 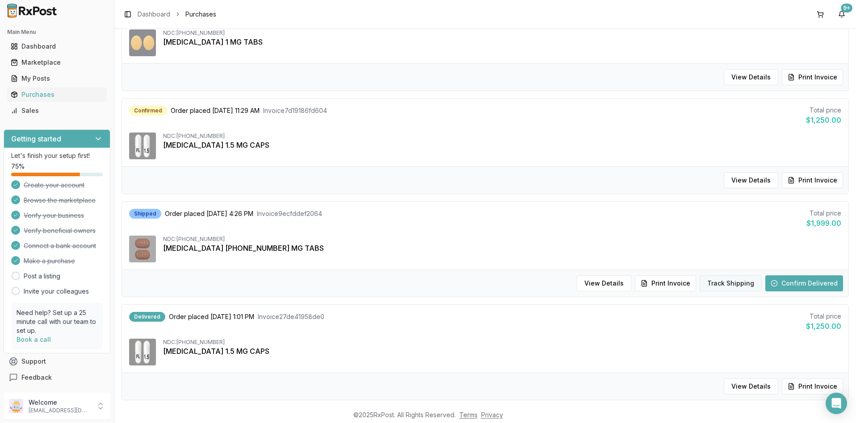 What do you see at coordinates (57, 79) in the screenshot?
I see `a: My Posts` at bounding box center [57, 79].